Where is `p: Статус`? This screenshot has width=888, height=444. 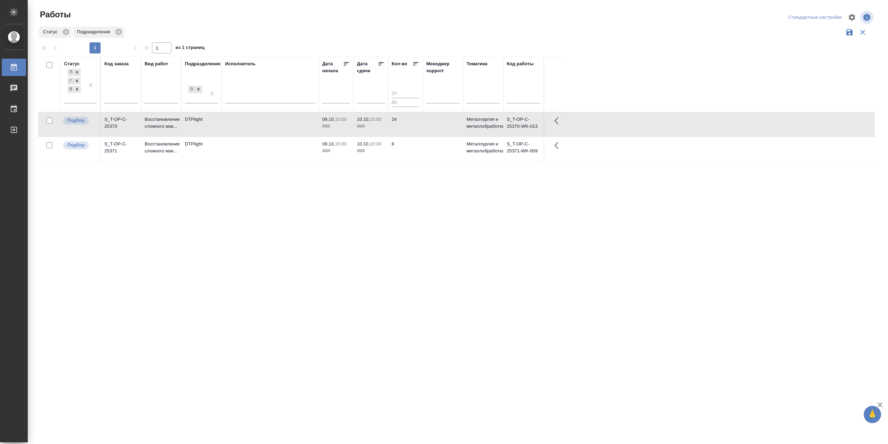 p: Статус is located at coordinates (51, 32).